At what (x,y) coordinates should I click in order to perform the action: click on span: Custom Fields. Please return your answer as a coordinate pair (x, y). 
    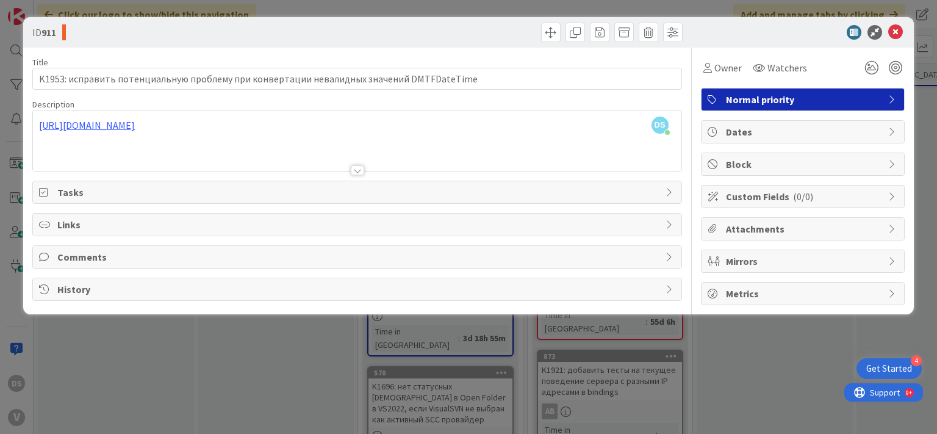
    Looking at the image, I should click on (804, 196).